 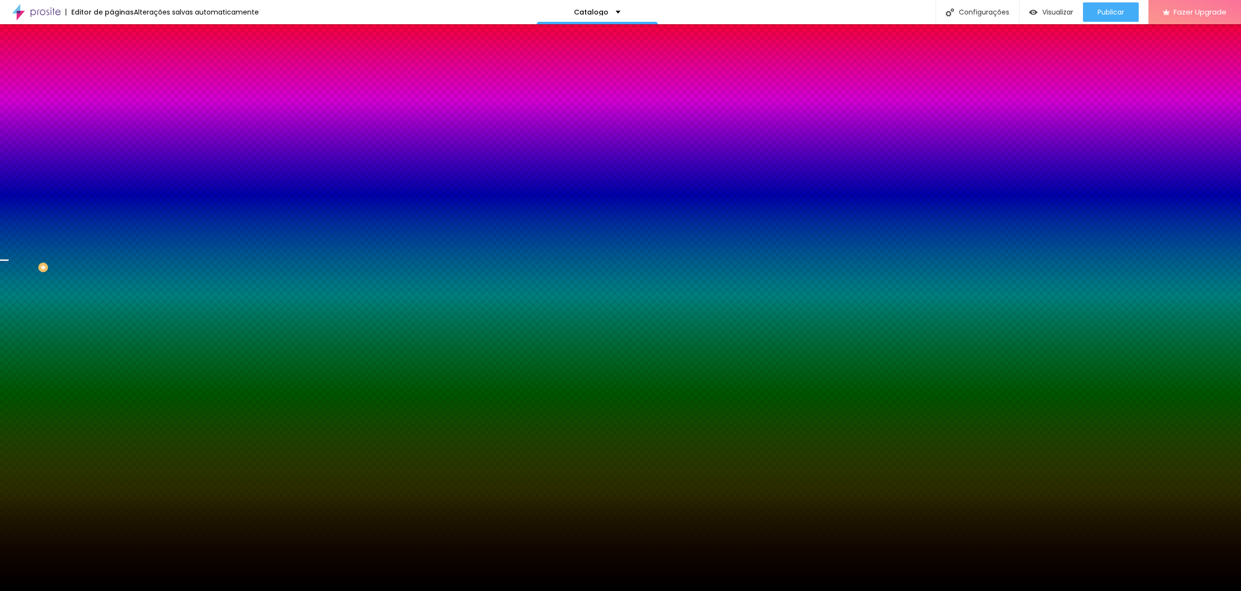 I want to click on span: Visualizar, so click(x=1058, y=12).